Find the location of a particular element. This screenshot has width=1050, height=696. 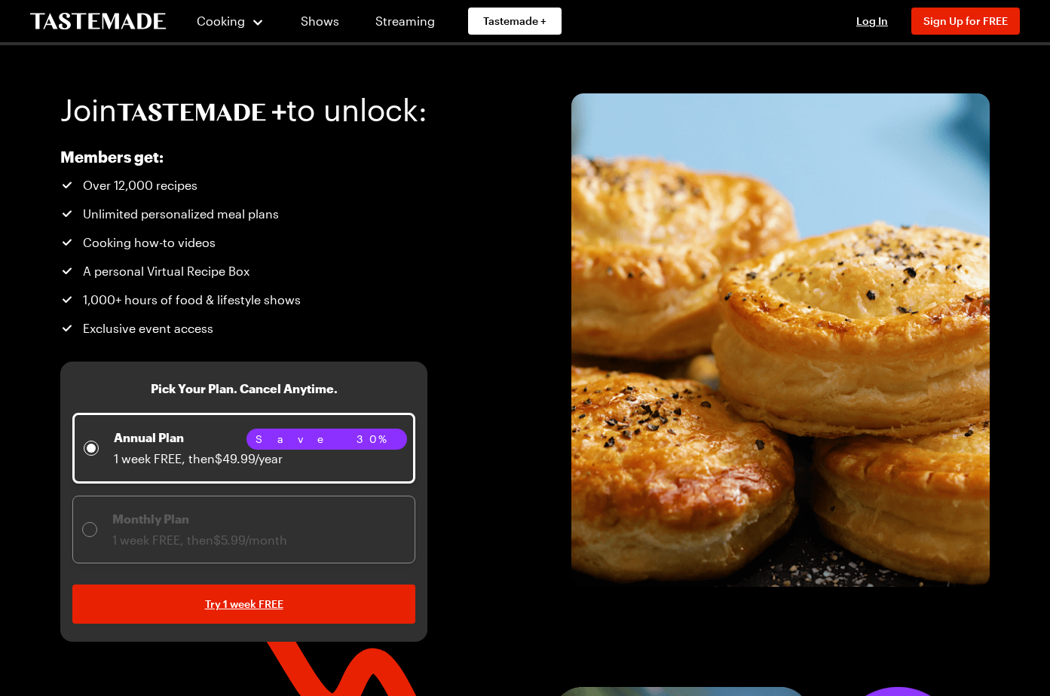

button: Cooking is located at coordinates (230, 21).